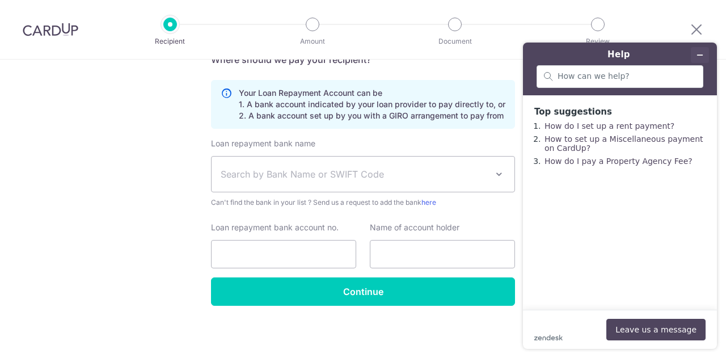 This screenshot has height=358, width=726. I want to click on p: Document, so click(455, 41).